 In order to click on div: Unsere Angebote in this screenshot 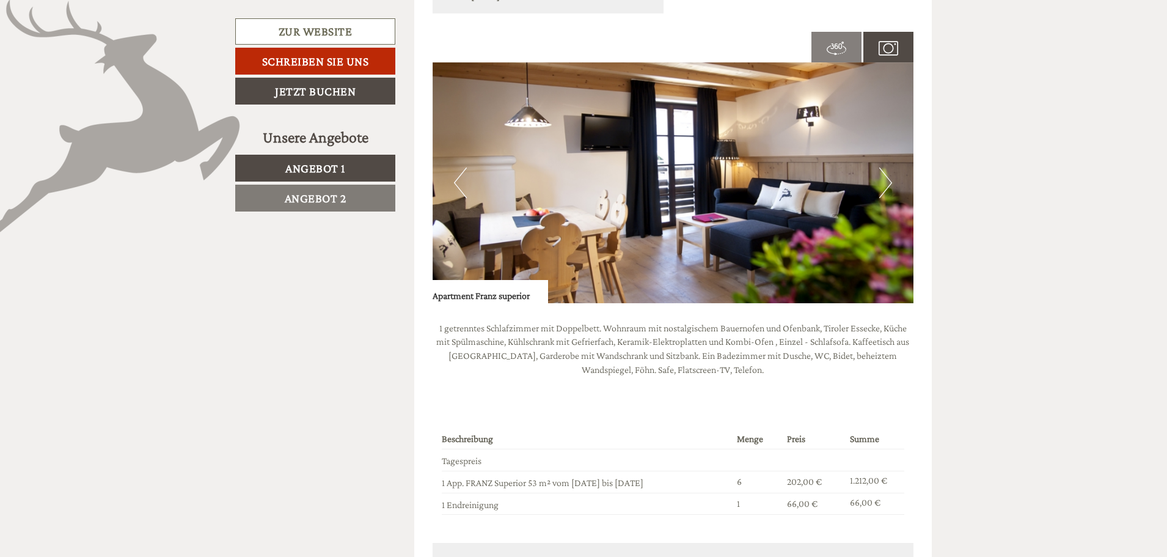, I will do `click(315, 137)`.